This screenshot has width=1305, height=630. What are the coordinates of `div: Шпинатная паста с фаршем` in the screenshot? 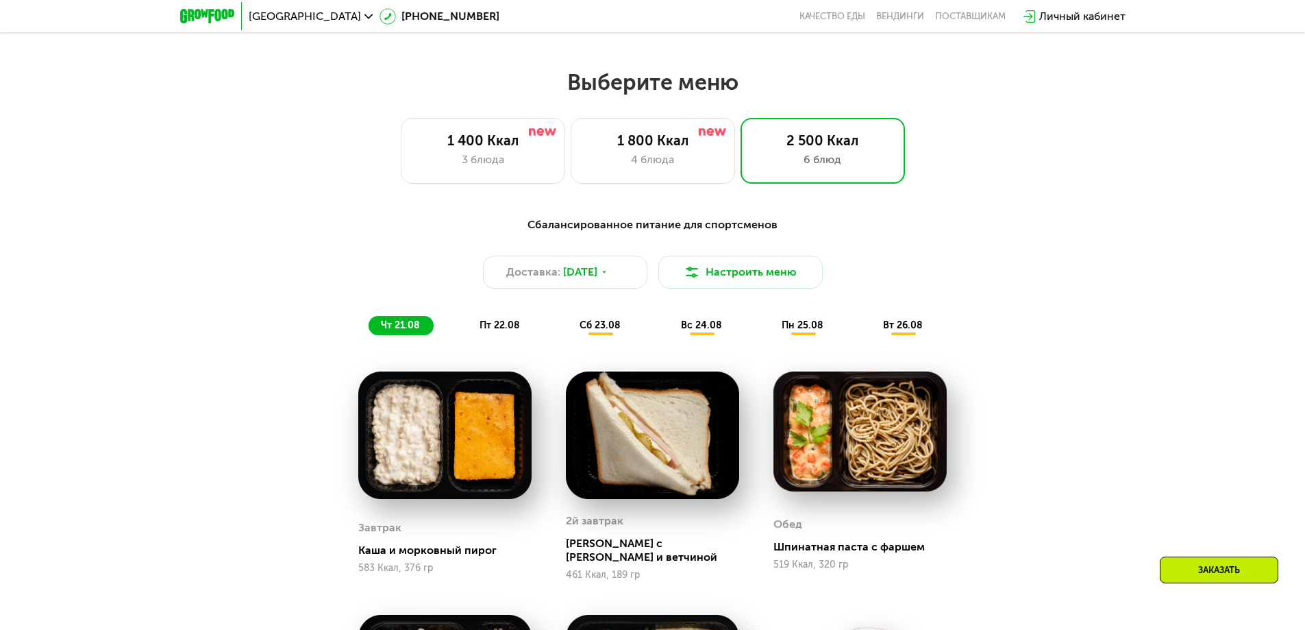 It's located at (865, 547).